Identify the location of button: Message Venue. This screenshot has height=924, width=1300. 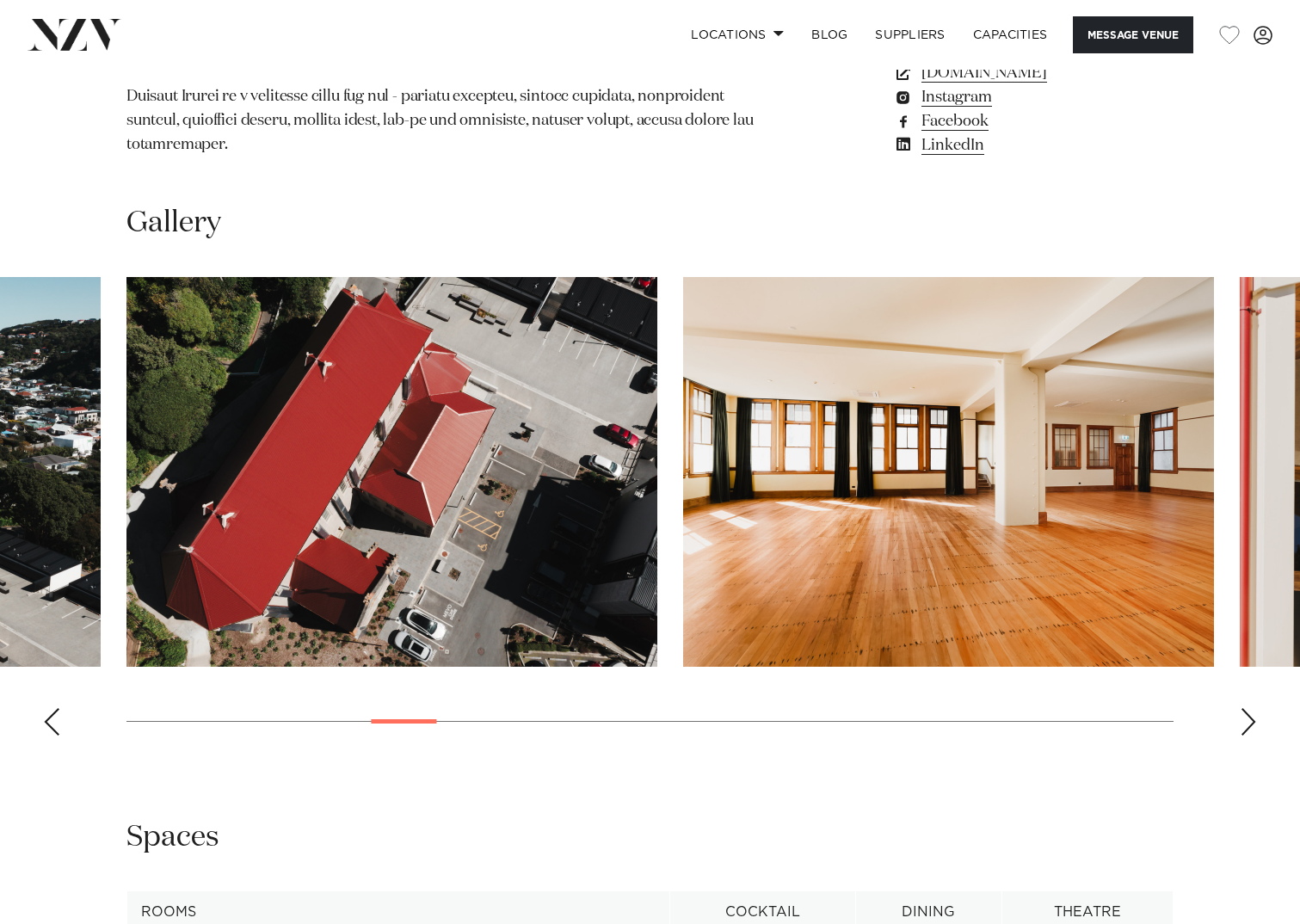
(1133, 35).